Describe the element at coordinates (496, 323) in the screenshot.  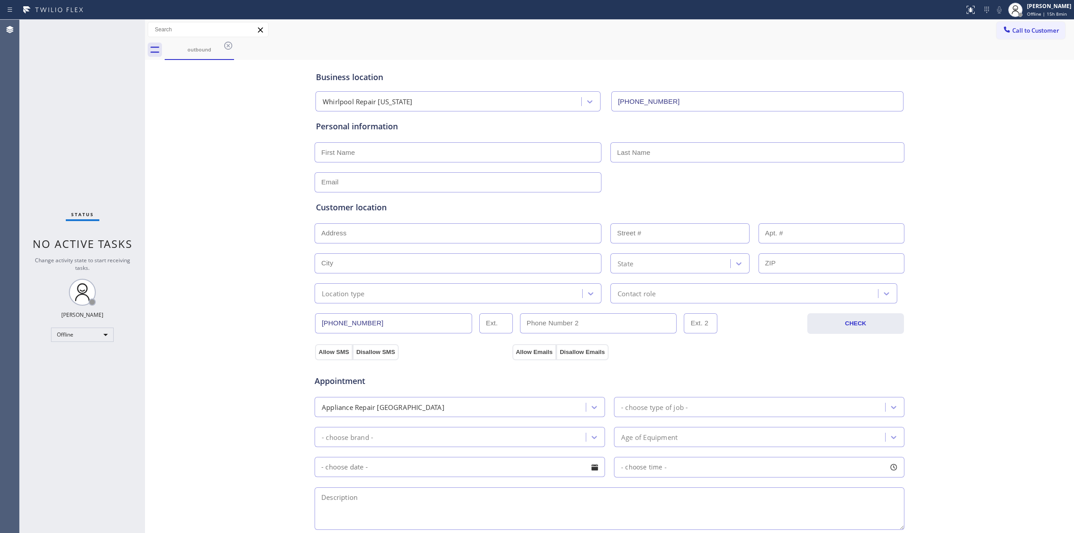
I see `input: Ext.` at that location.